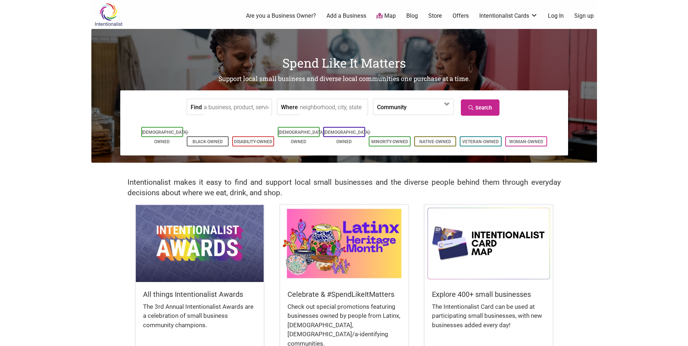 This screenshot has width=688, height=346. Describe the element at coordinates (344, 243) in the screenshot. I see `img: Latinx / Hispanic Heritage Month` at that location.